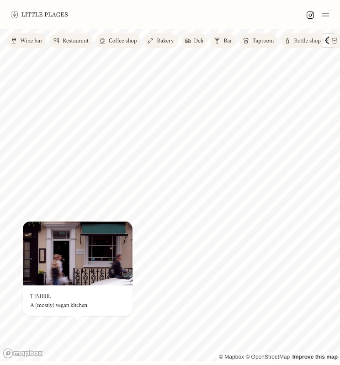 This screenshot has height=365, width=340. I want to click on a: Deli, so click(194, 41).